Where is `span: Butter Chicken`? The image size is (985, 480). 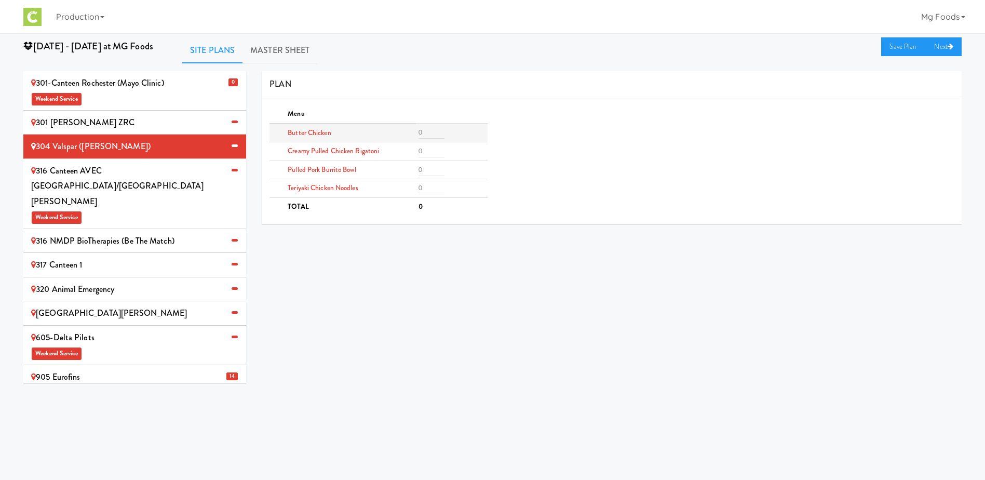 span: Butter Chicken is located at coordinates (309, 132).